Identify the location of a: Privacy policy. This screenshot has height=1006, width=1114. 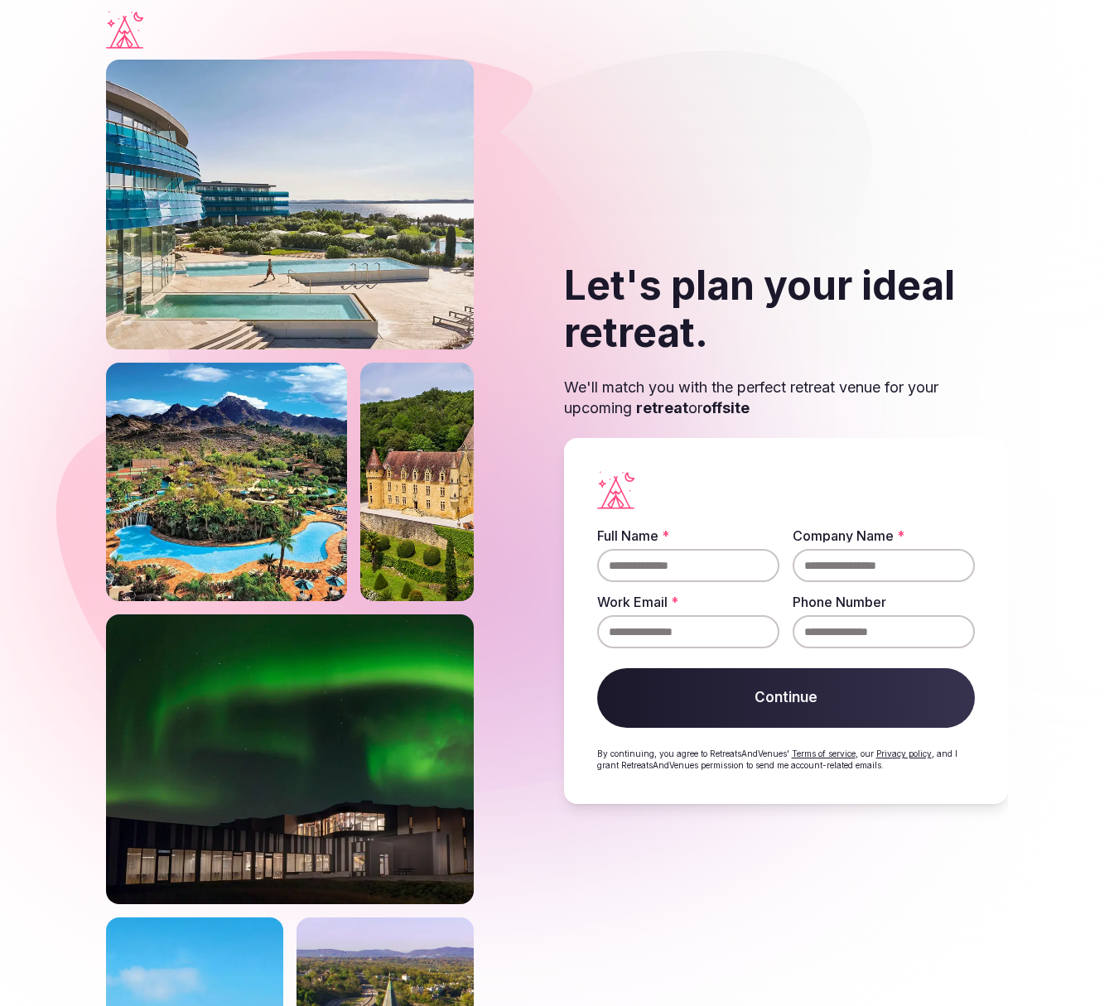
(903, 754).